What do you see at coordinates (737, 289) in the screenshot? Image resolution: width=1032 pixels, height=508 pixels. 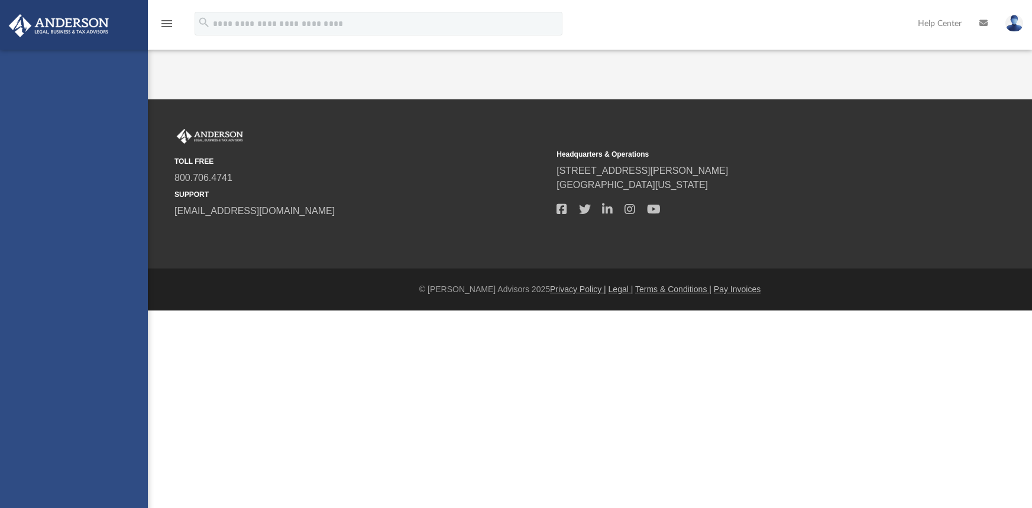 I see `a: Pay Invoices` at bounding box center [737, 289].